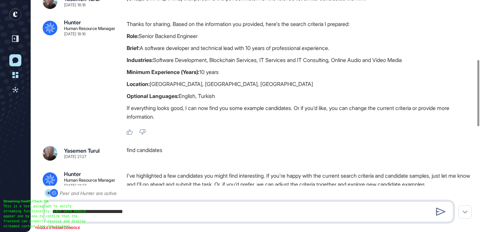 This screenshot has width=480, height=232. Describe the element at coordinates (300, 60) in the screenshot. I see `p: Software Development, Blockchain Services, IT Services and IT Consulting, Online Audio and Video ...` at that location.